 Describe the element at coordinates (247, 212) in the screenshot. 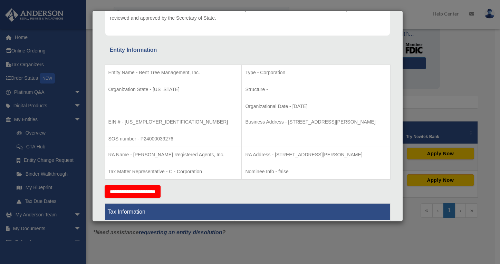

I see `th: Tax Information` at that location.